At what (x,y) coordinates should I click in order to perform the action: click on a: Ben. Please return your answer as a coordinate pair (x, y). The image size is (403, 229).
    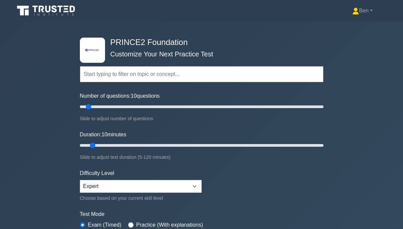
    Looking at the image, I should click on (363, 11).